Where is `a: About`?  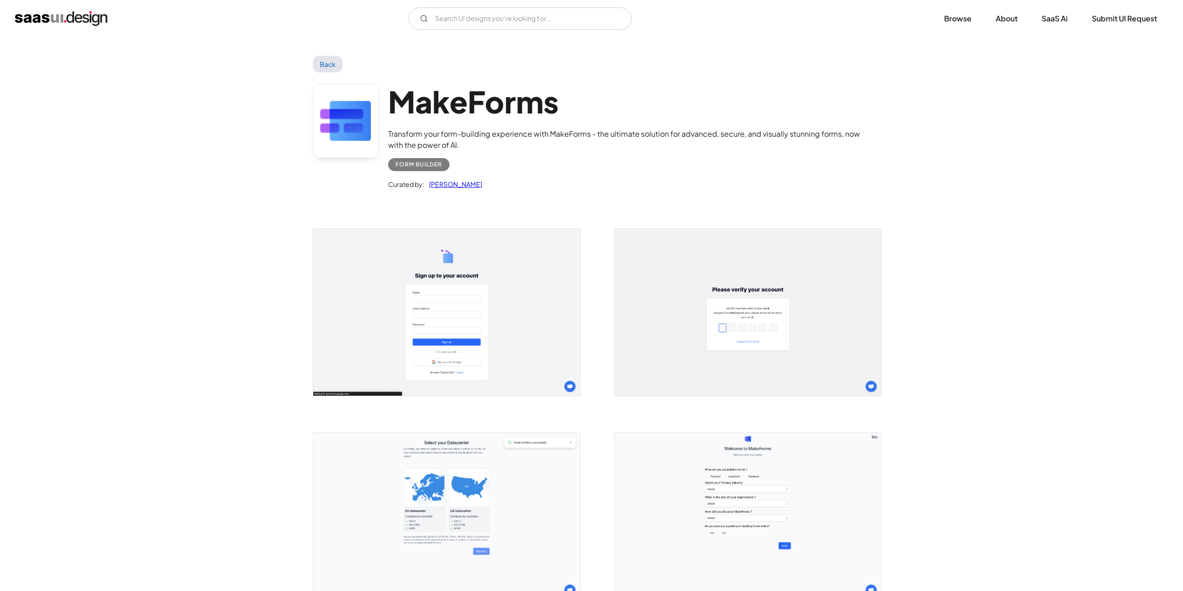 a: About is located at coordinates (1006, 19).